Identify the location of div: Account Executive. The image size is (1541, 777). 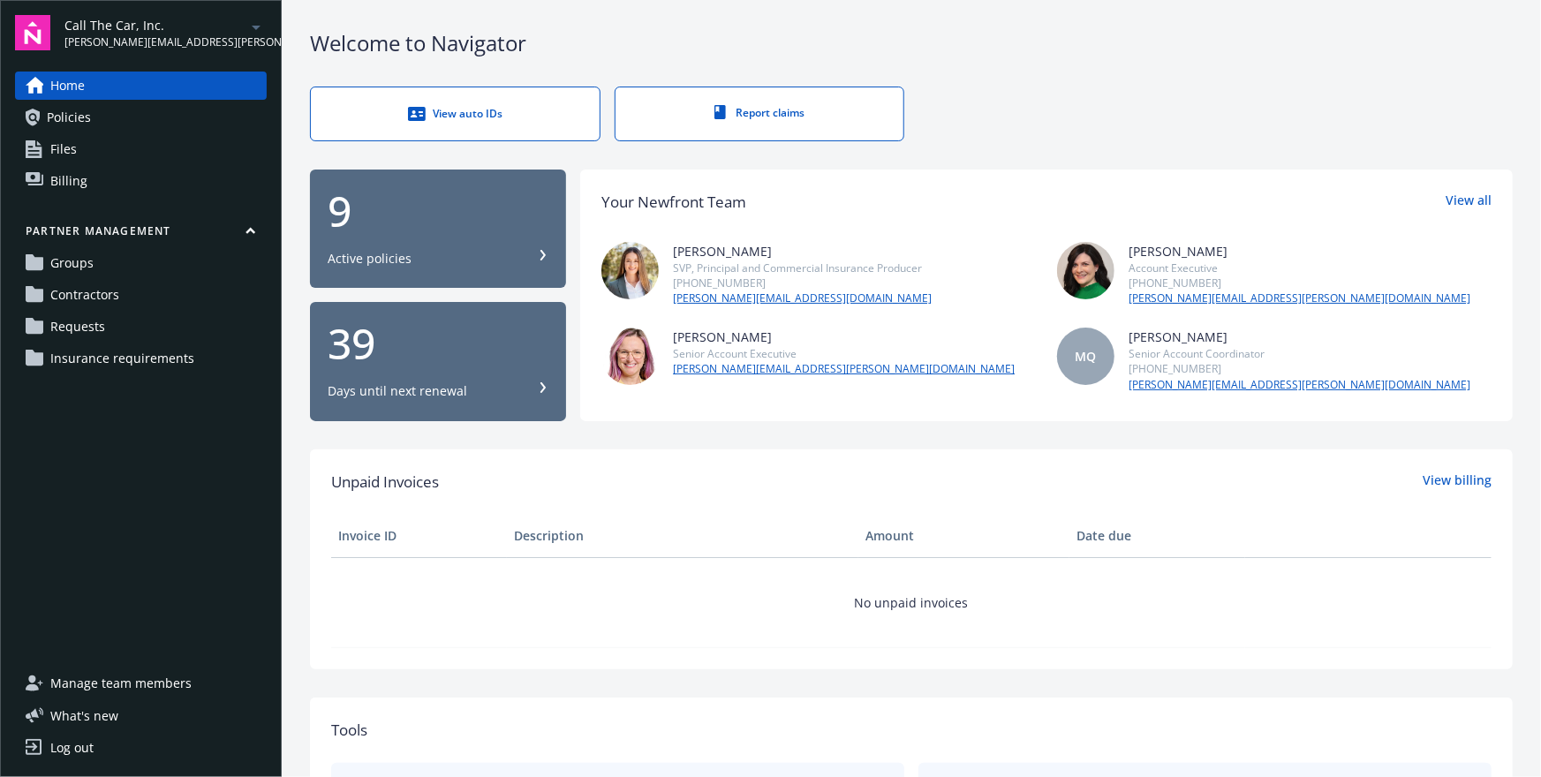
(1299, 268).